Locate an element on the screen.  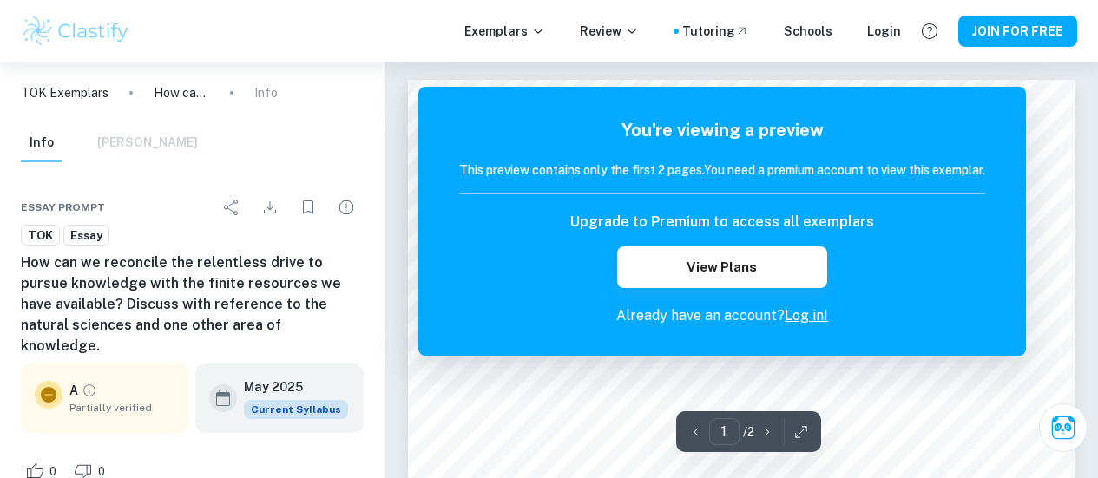
span: Essay is located at coordinates (86, 236).